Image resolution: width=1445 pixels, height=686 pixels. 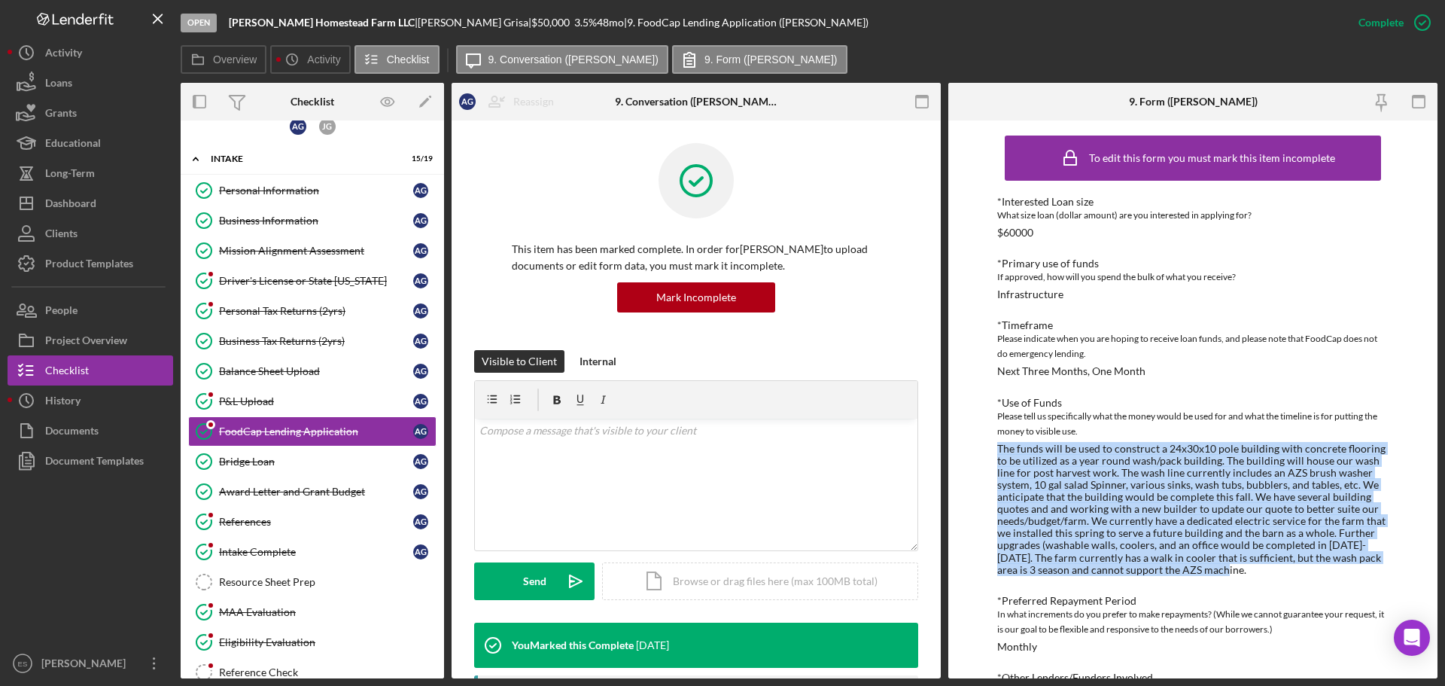 I want to click on button: Documents, so click(x=90, y=431).